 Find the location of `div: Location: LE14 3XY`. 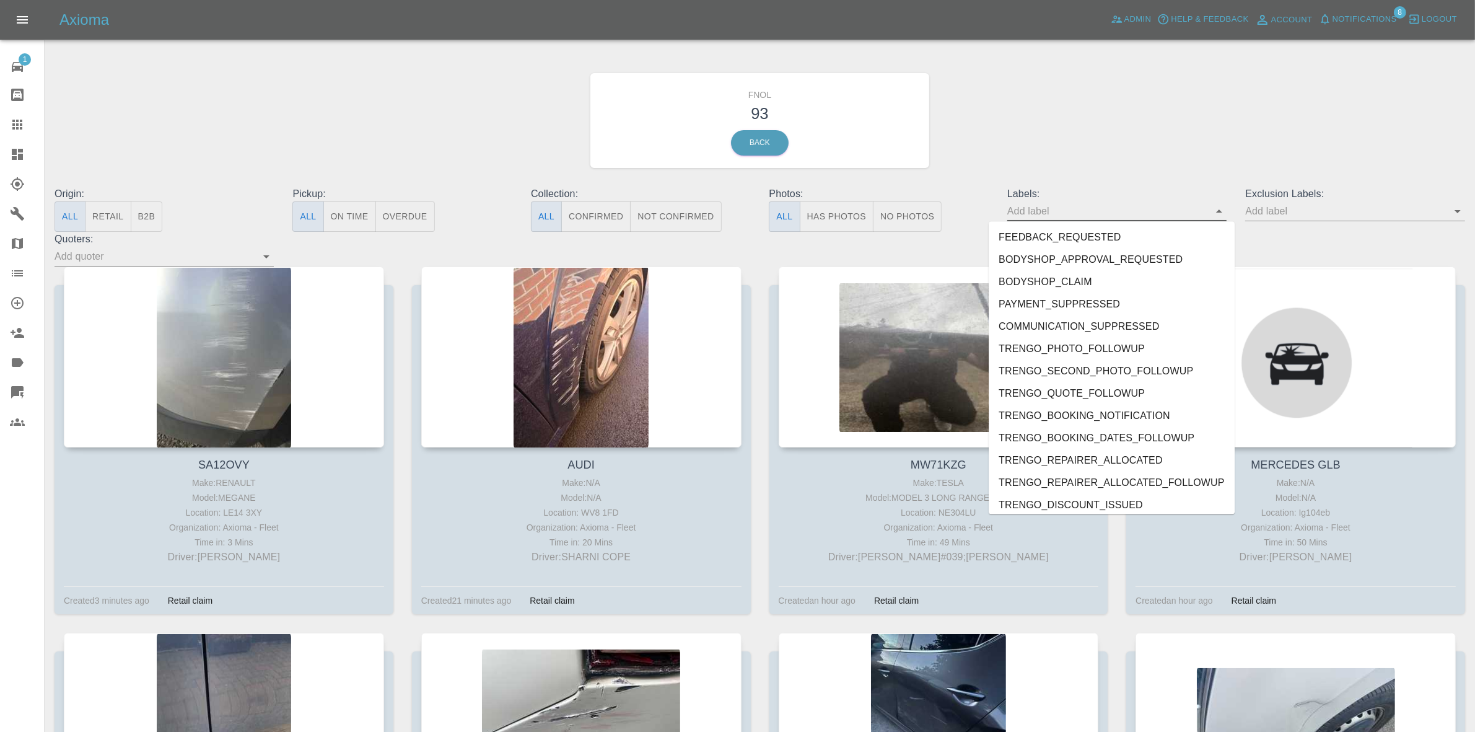

div: Location: LE14 3XY is located at coordinates (224, 512).